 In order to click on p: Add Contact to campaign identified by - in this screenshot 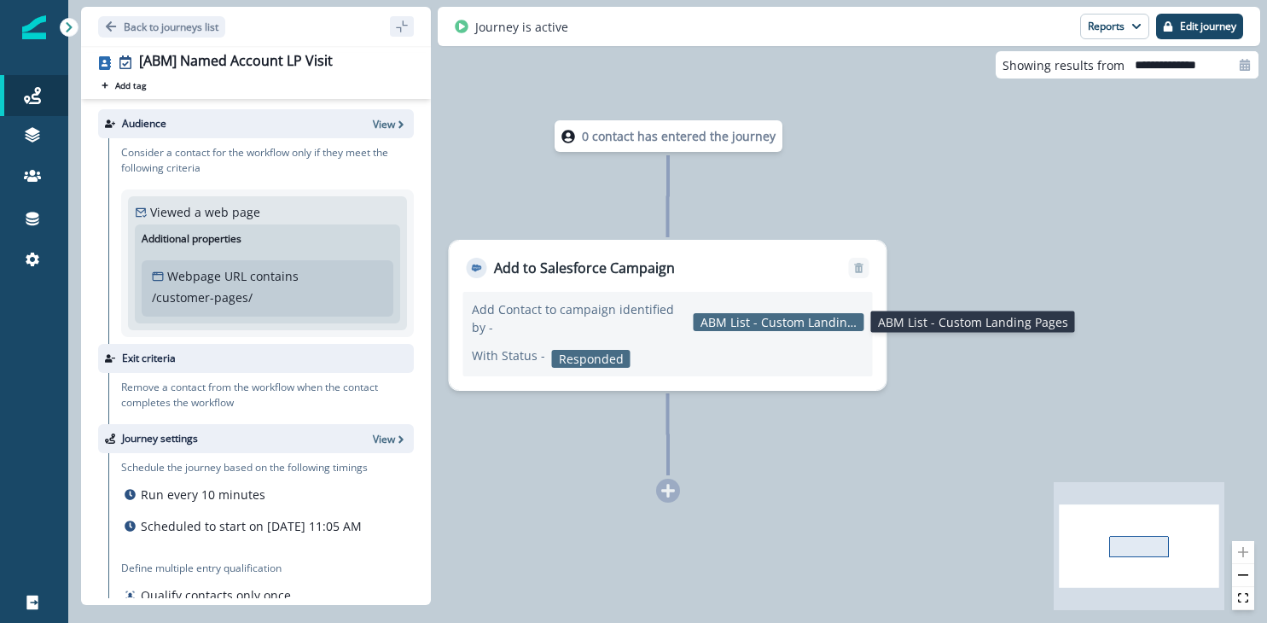, I will do `click(579, 318)`.